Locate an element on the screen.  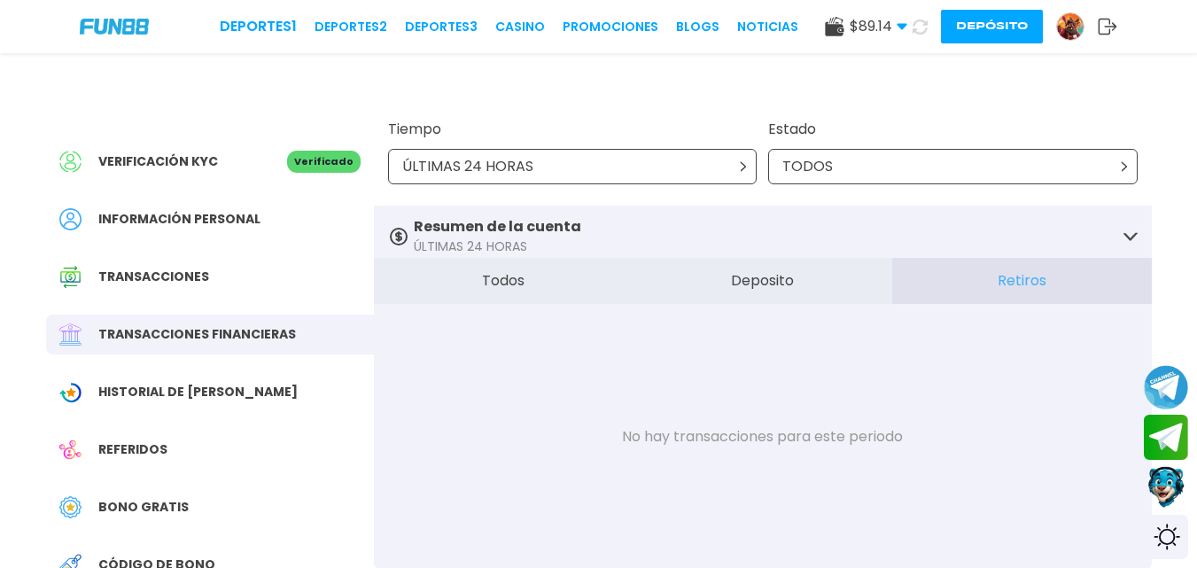
button: Retiros is located at coordinates (1021, 281).